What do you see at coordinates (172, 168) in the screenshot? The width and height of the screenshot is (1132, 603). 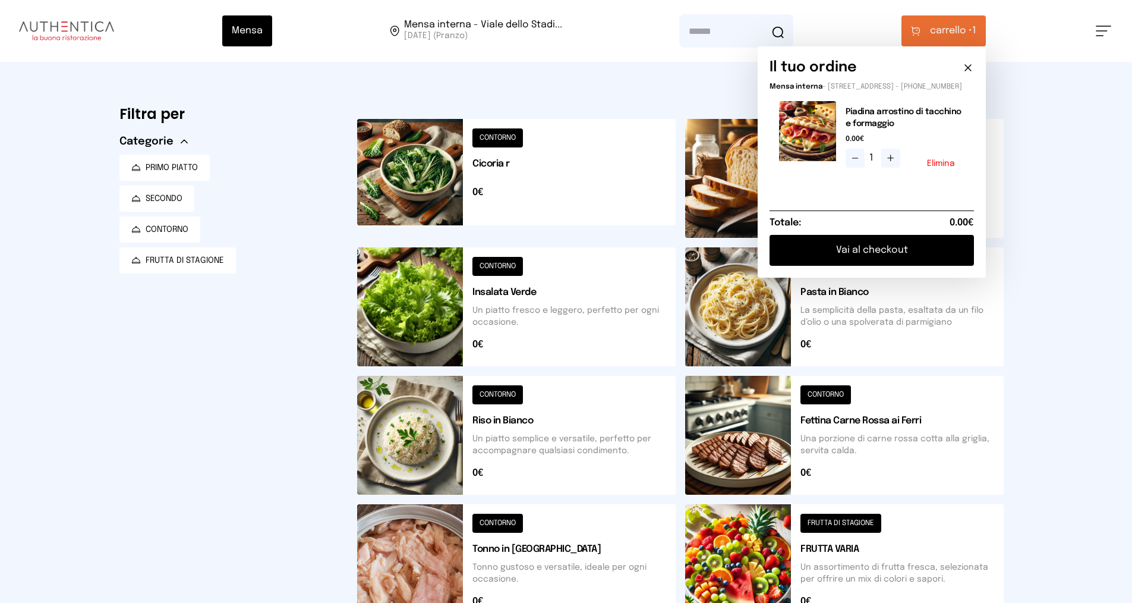 I see `span: PRIMO PIATTO` at bounding box center [172, 168].